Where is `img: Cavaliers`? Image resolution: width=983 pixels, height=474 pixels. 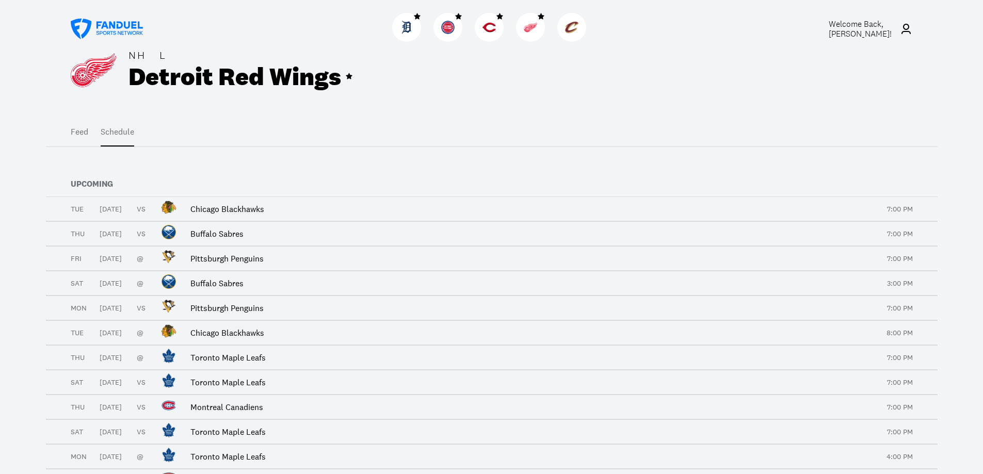 img: Cavaliers is located at coordinates (572, 27).